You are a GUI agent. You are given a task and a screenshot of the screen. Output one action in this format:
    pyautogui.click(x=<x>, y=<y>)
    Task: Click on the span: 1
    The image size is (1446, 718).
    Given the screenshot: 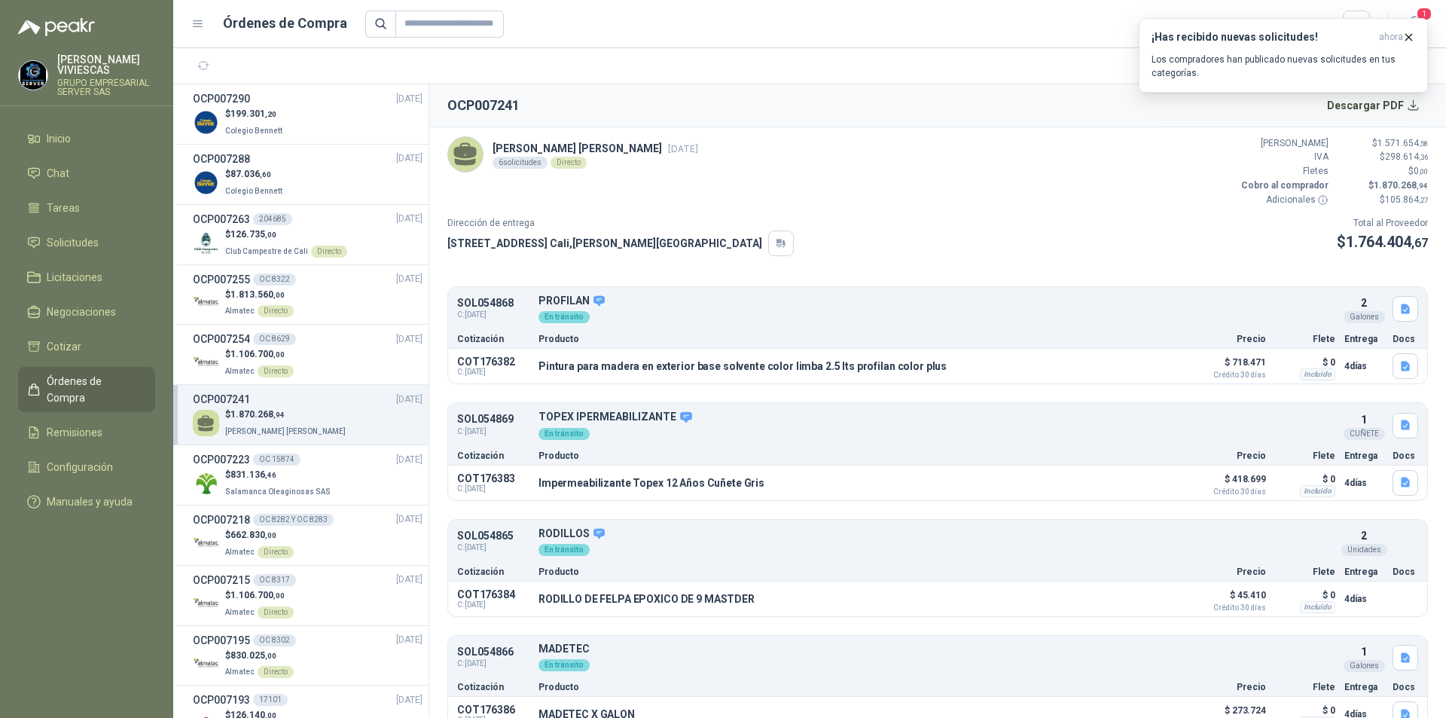 What is the action you would take?
    pyautogui.click(x=1424, y=14)
    